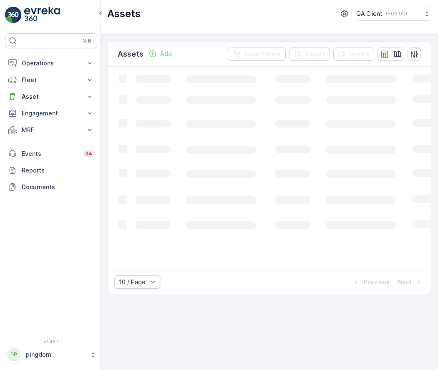 This screenshot has height=370, width=438. What do you see at coordinates (51, 130) in the screenshot?
I see `p: MRF` at bounding box center [51, 130].